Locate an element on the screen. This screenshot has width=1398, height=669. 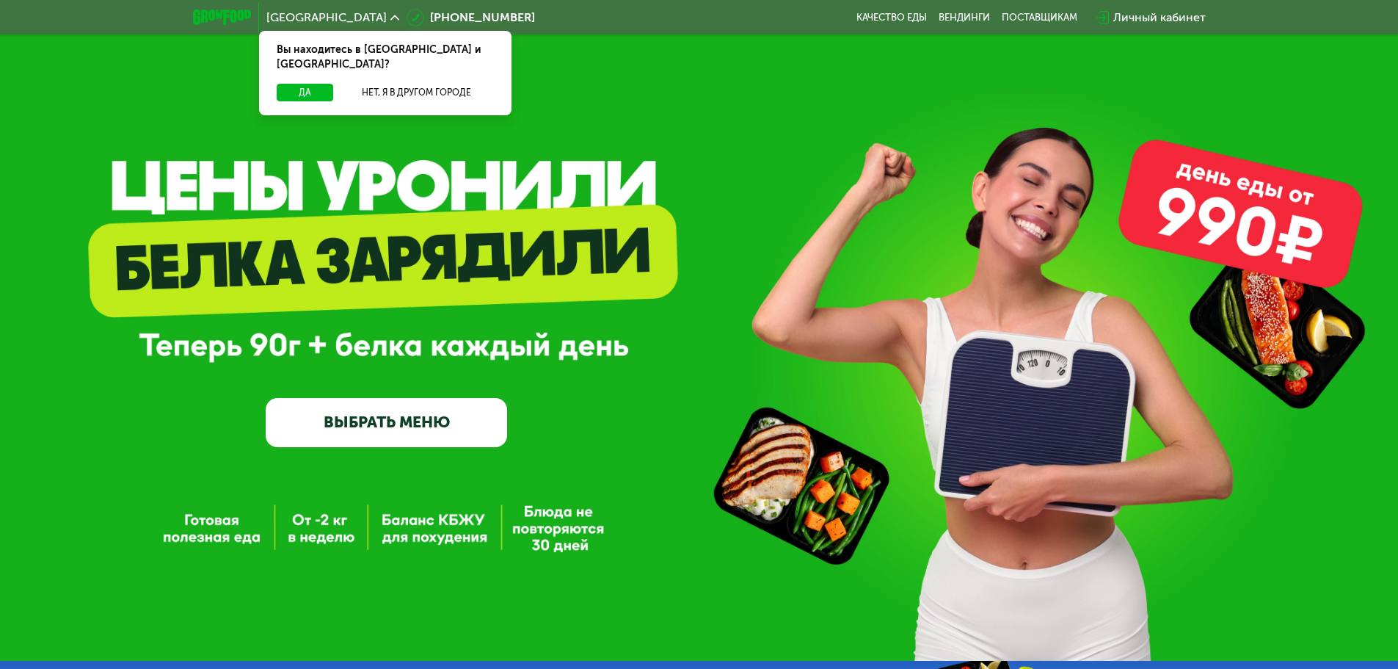
button: Да is located at coordinates (305, 92).